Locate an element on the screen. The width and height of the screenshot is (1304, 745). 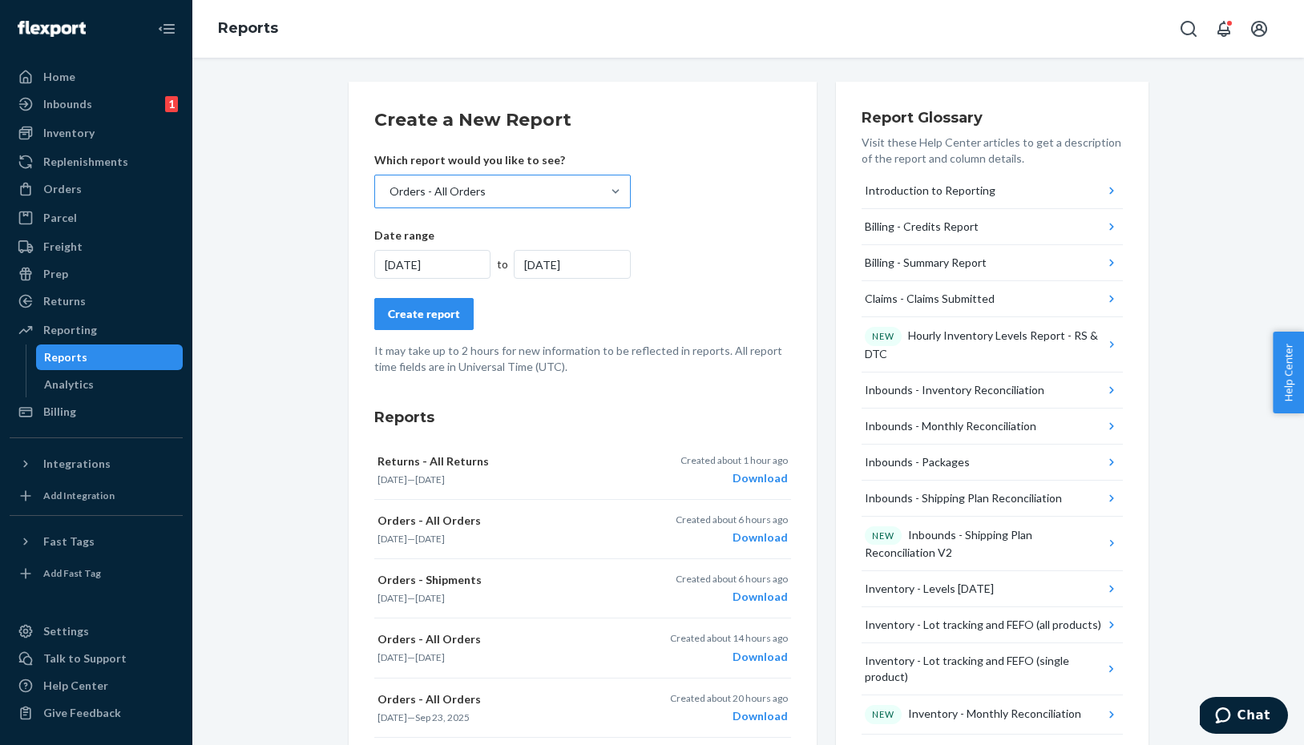
div: Reporting is located at coordinates (70, 330).